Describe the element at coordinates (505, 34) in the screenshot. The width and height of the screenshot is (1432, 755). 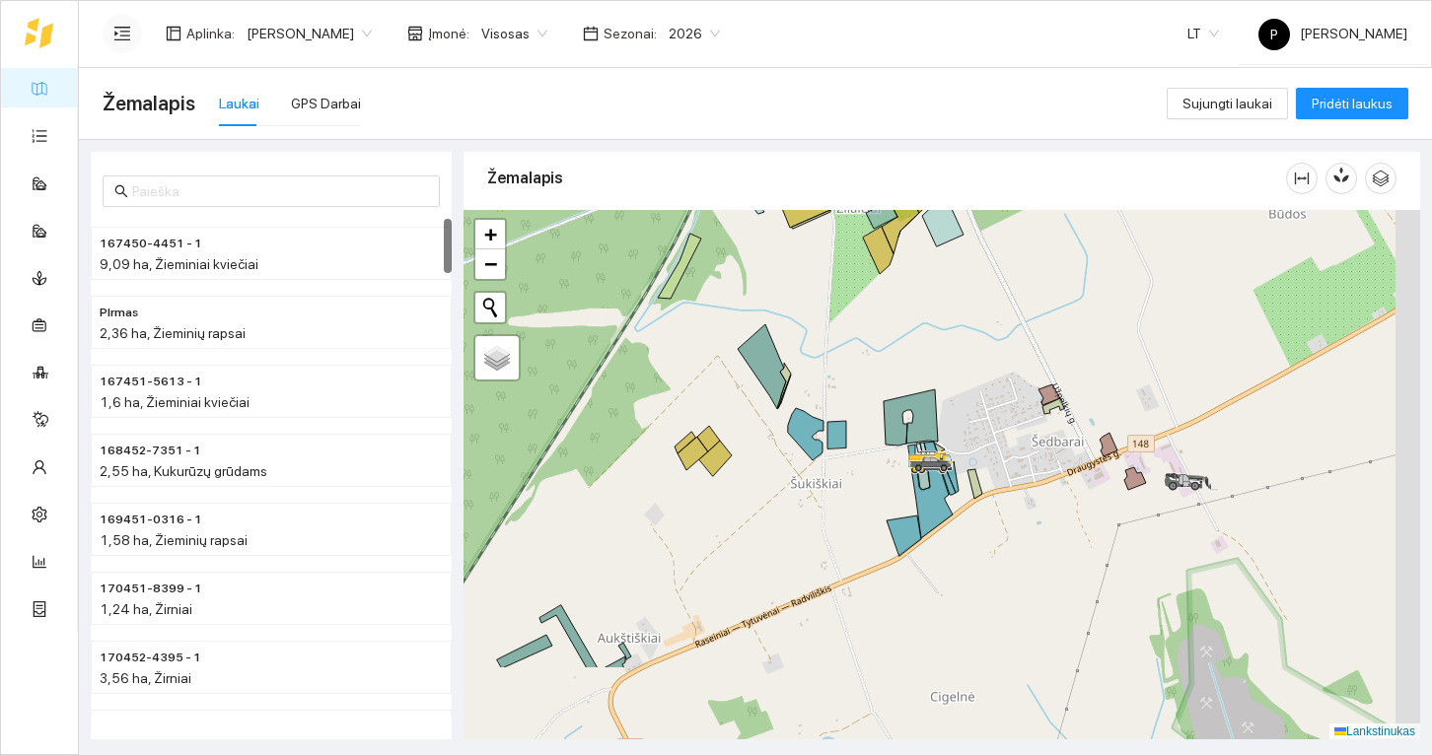
I see `font: Visosas` at that location.